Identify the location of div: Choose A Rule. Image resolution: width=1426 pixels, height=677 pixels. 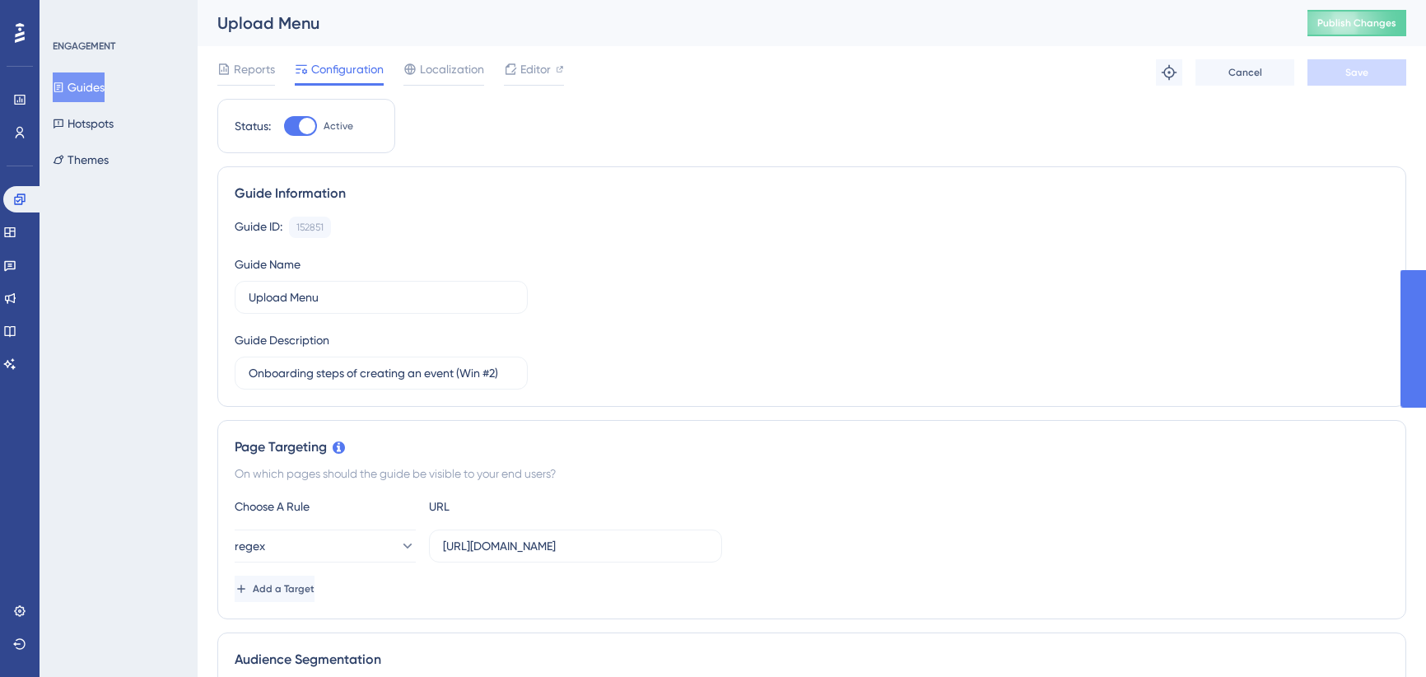
(325, 506).